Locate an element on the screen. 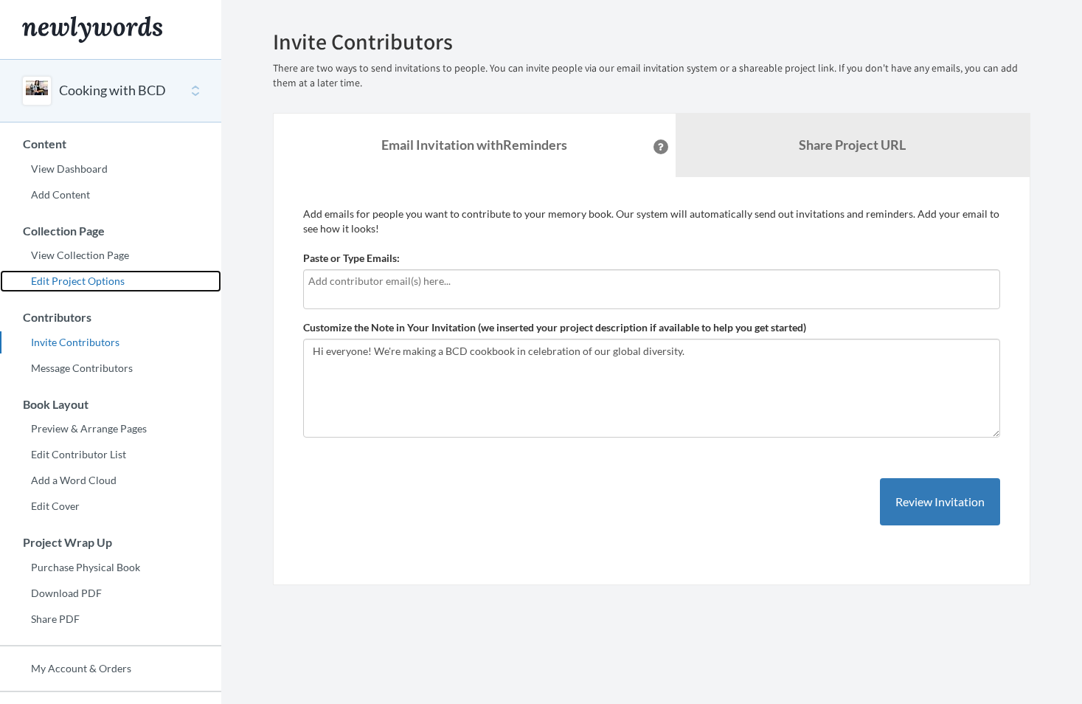 This screenshot has height=704, width=1082. span: Support is located at coordinates (56, 17).